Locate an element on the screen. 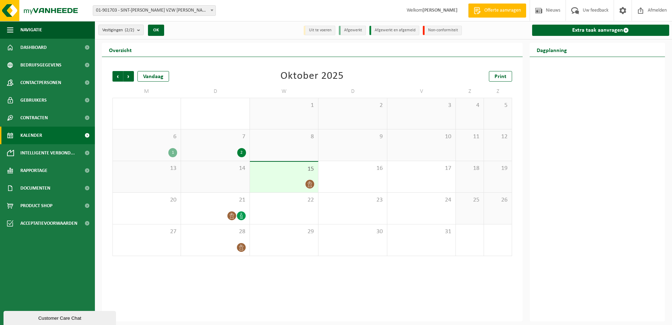 Image resolution: width=672 pixels, height=325 pixels. span: Gebruikers is located at coordinates (33, 100).